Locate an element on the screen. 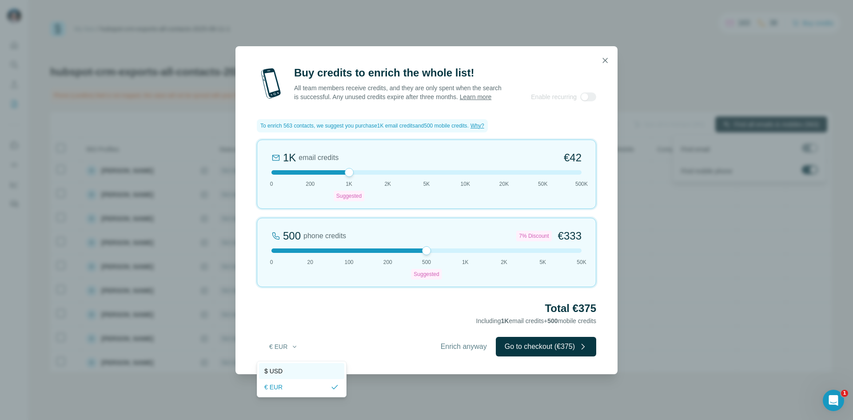  button: € EUR is located at coordinates (283, 346).